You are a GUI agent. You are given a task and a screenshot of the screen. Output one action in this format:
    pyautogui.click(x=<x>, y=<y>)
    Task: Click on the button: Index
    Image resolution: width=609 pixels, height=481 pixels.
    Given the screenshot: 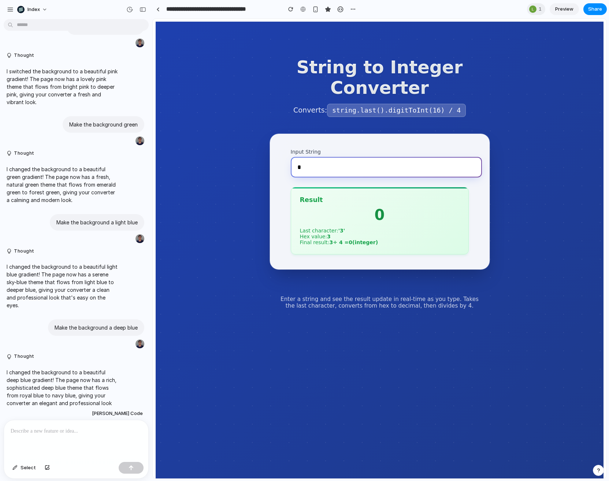 What is the action you would take?
    pyautogui.click(x=33, y=10)
    